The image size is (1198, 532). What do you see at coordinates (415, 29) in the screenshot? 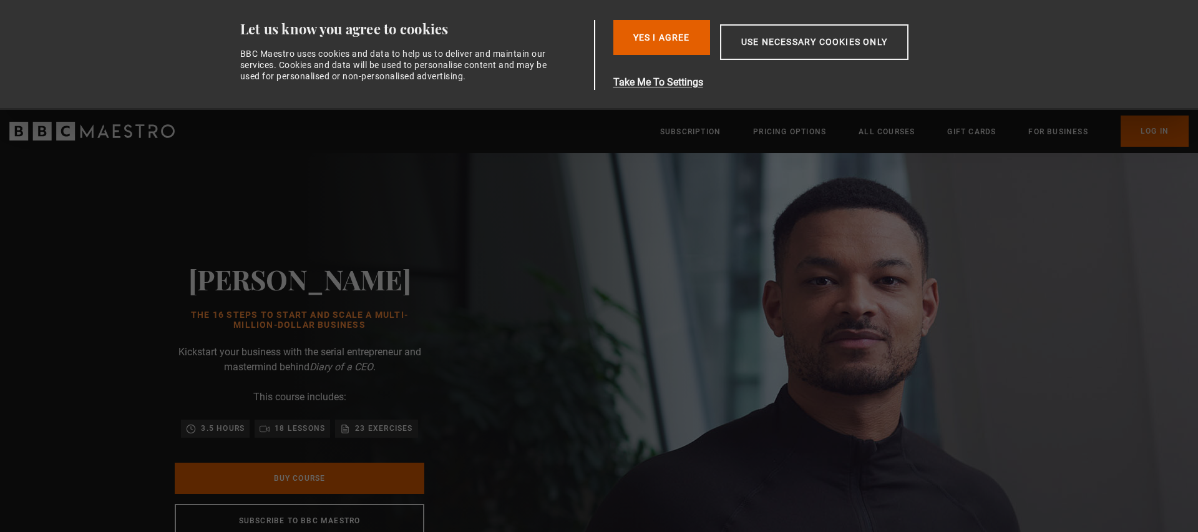
I see `div: Let us know you agree to cookies` at bounding box center [415, 29].